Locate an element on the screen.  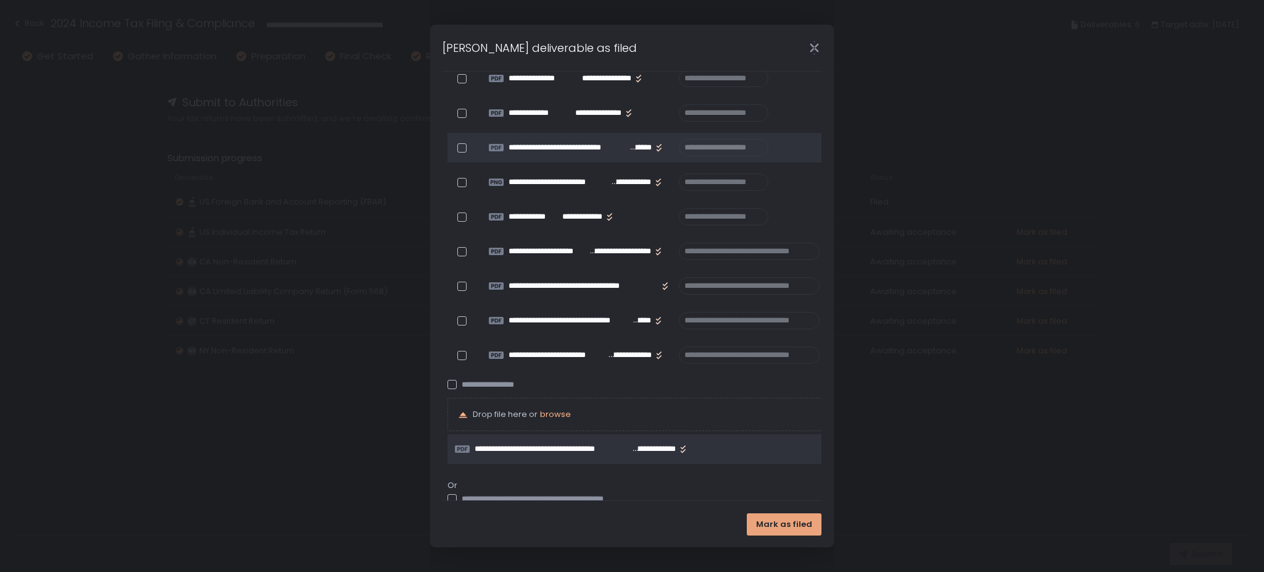
span: Mark as filed is located at coordinates (784, 524).